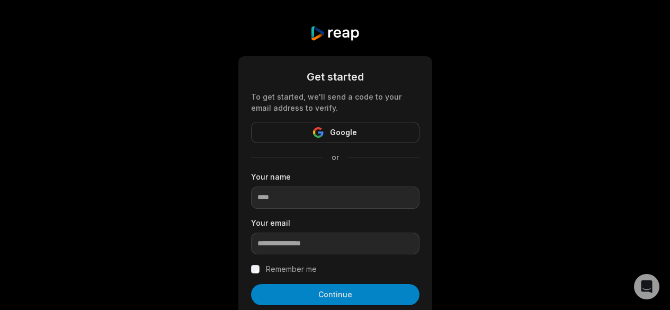 The width and height of the screenshot is (670, 310). Describe the element at coordinates (335, 33) in the screenshot. I see `img: reap` at that location.